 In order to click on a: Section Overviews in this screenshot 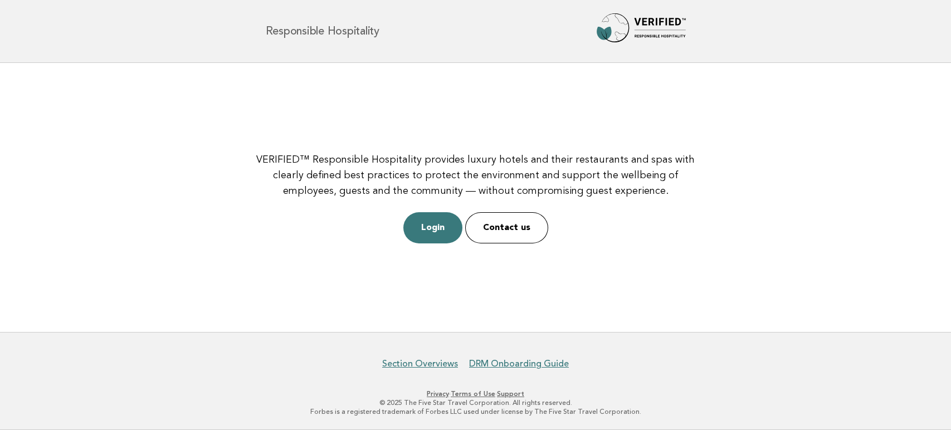, I will do `click(420, 364)`.